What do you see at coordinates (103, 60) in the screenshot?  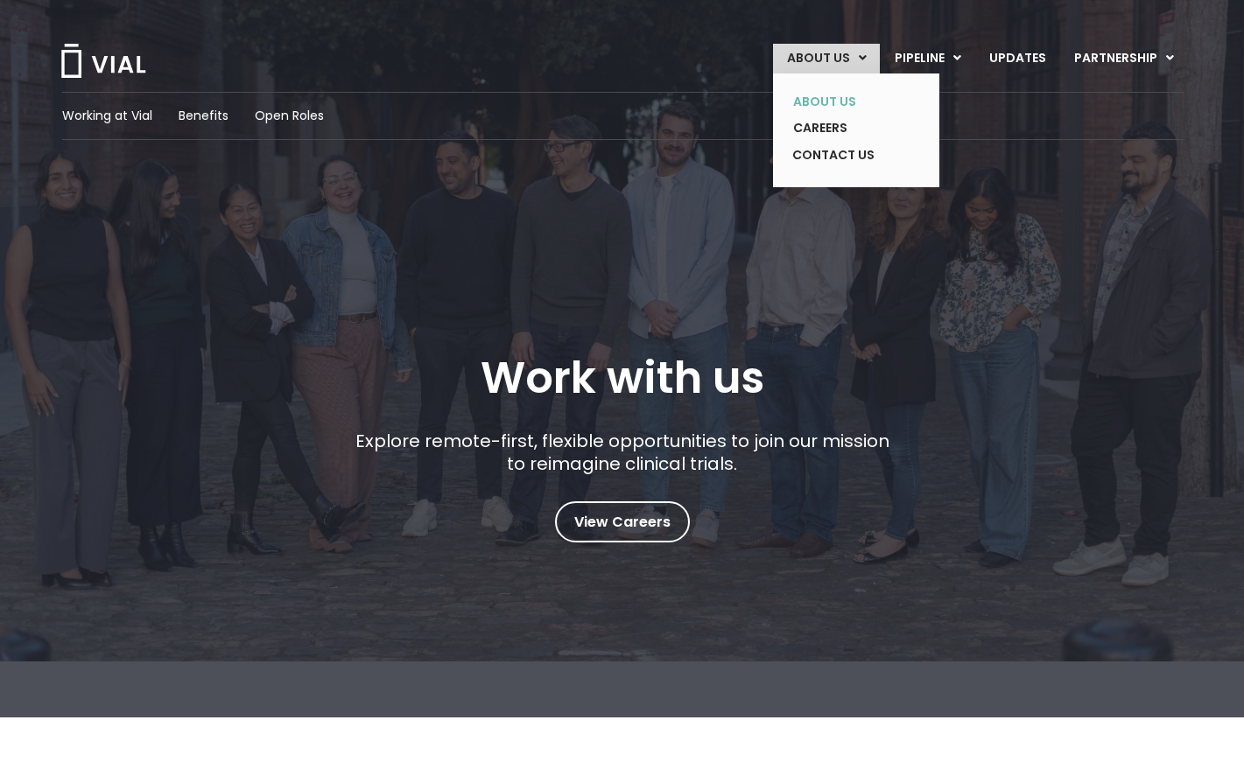 I see `img: Vial Logo` at bounding box center [103, 60].